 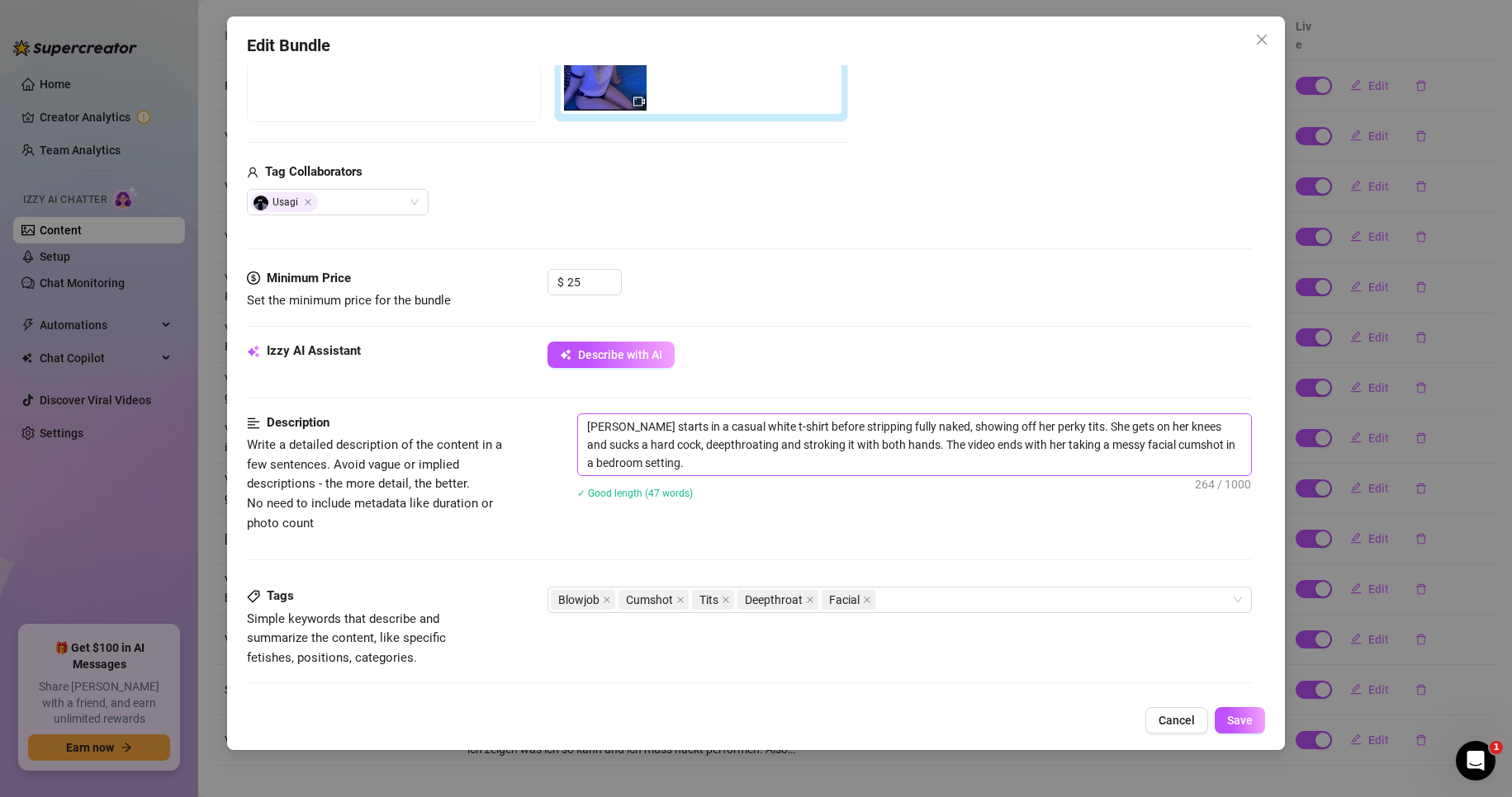 I want to click on span: video-camera, so click(x=639, y=102).